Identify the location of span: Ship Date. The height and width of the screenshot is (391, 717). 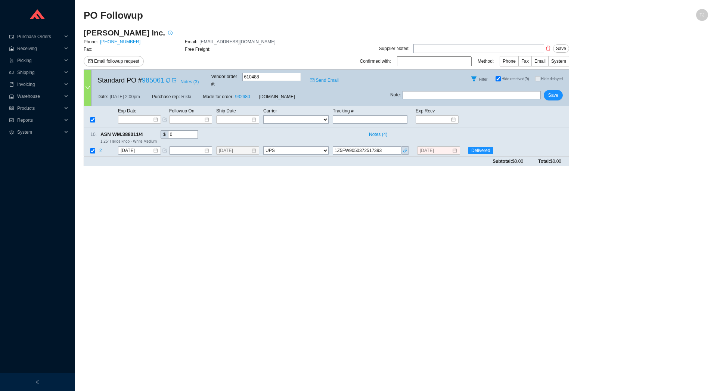
(226, 111).